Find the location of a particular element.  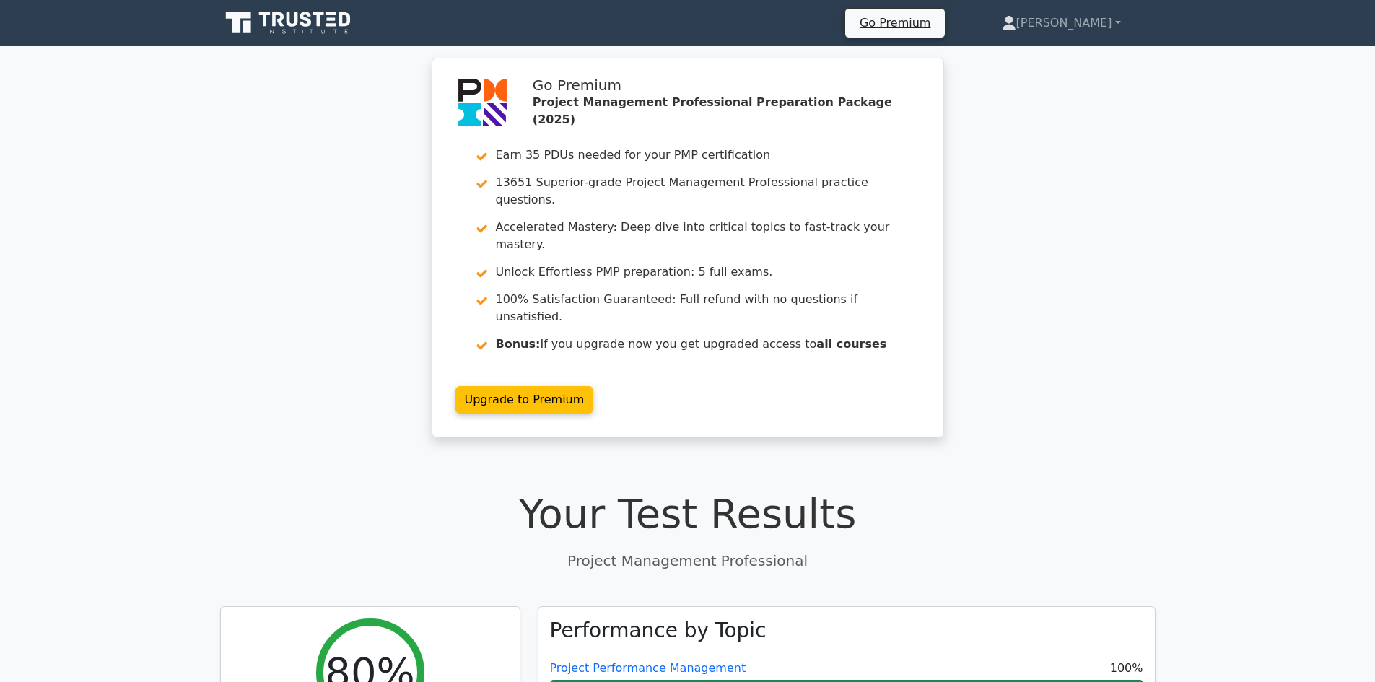

span: 100% is located at coordinates (1127, 669).